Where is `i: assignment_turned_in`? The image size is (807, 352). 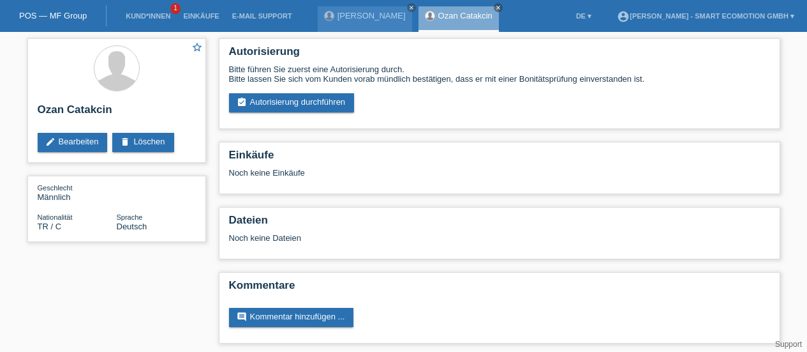 i: assignment_turned_in is located at coordinates (242, 102).